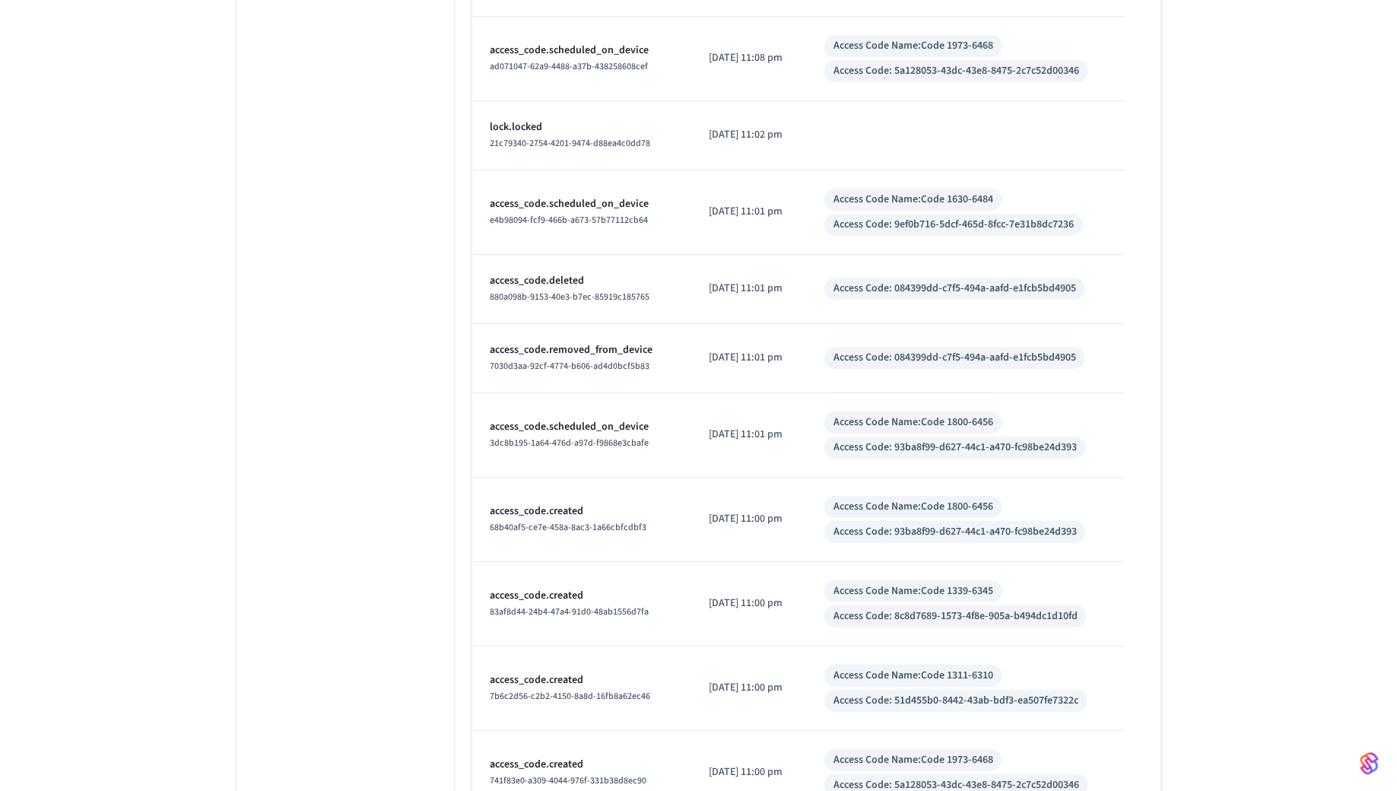  Describe the element at coordinates (581, 350) in the screenshot. I see `p: access_code.removed_from_device` at that location.